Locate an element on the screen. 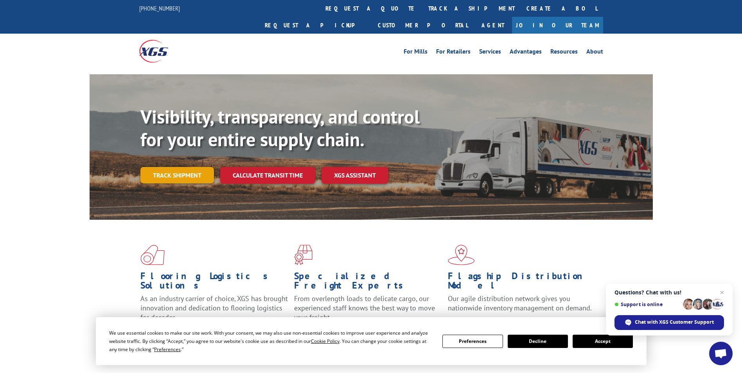  button: Decline is located at coordinates (538, 342).